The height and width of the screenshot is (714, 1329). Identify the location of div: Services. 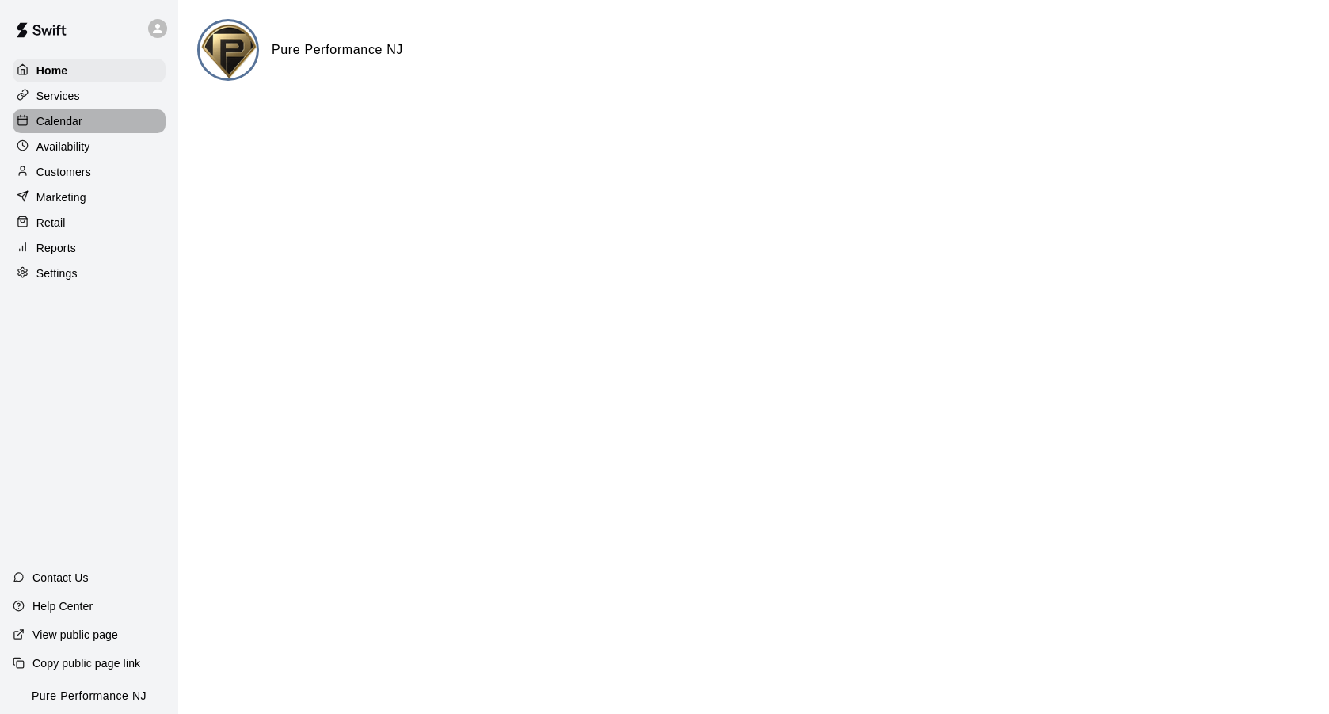
(89, 96).